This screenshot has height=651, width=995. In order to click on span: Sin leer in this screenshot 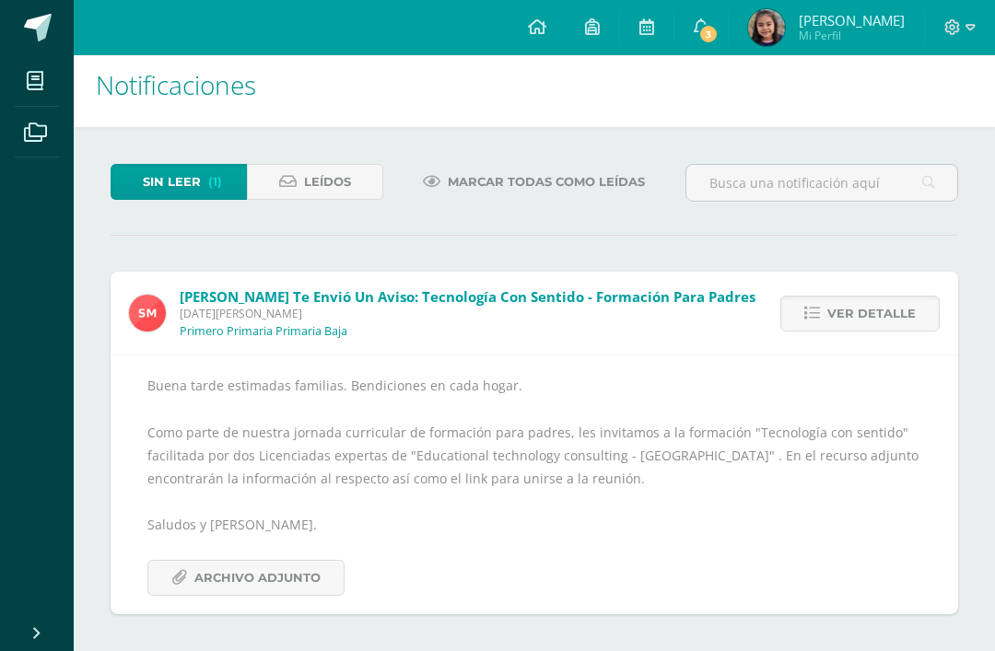, I will do `click(171, 182)`.